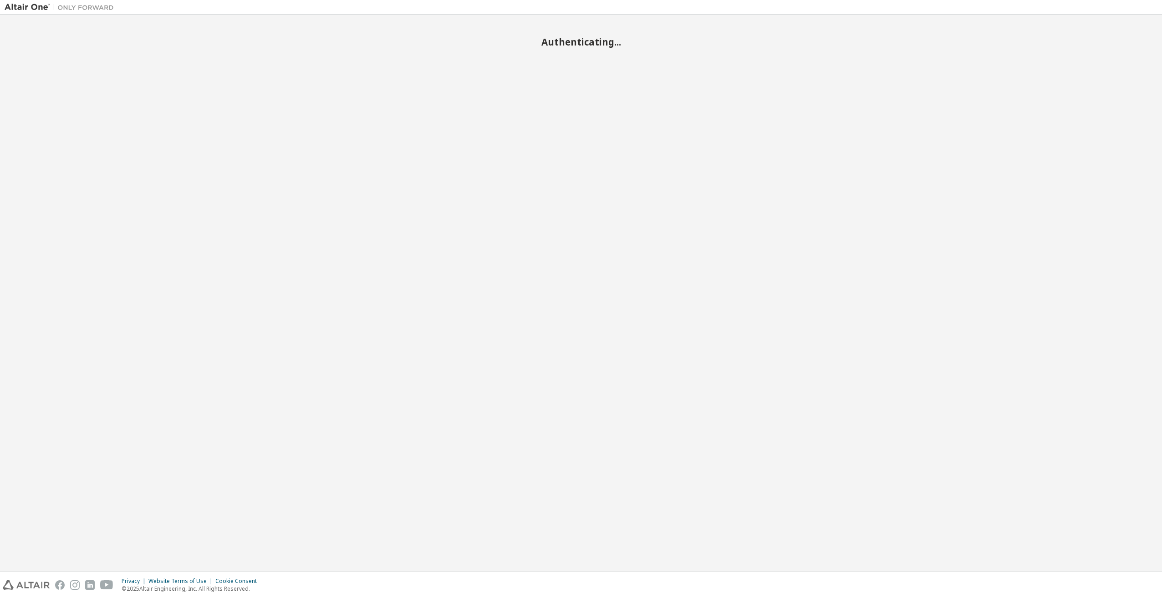 This screenshot has height=598, width=1162. I want to click on img: Altair One, so click(61, 7).